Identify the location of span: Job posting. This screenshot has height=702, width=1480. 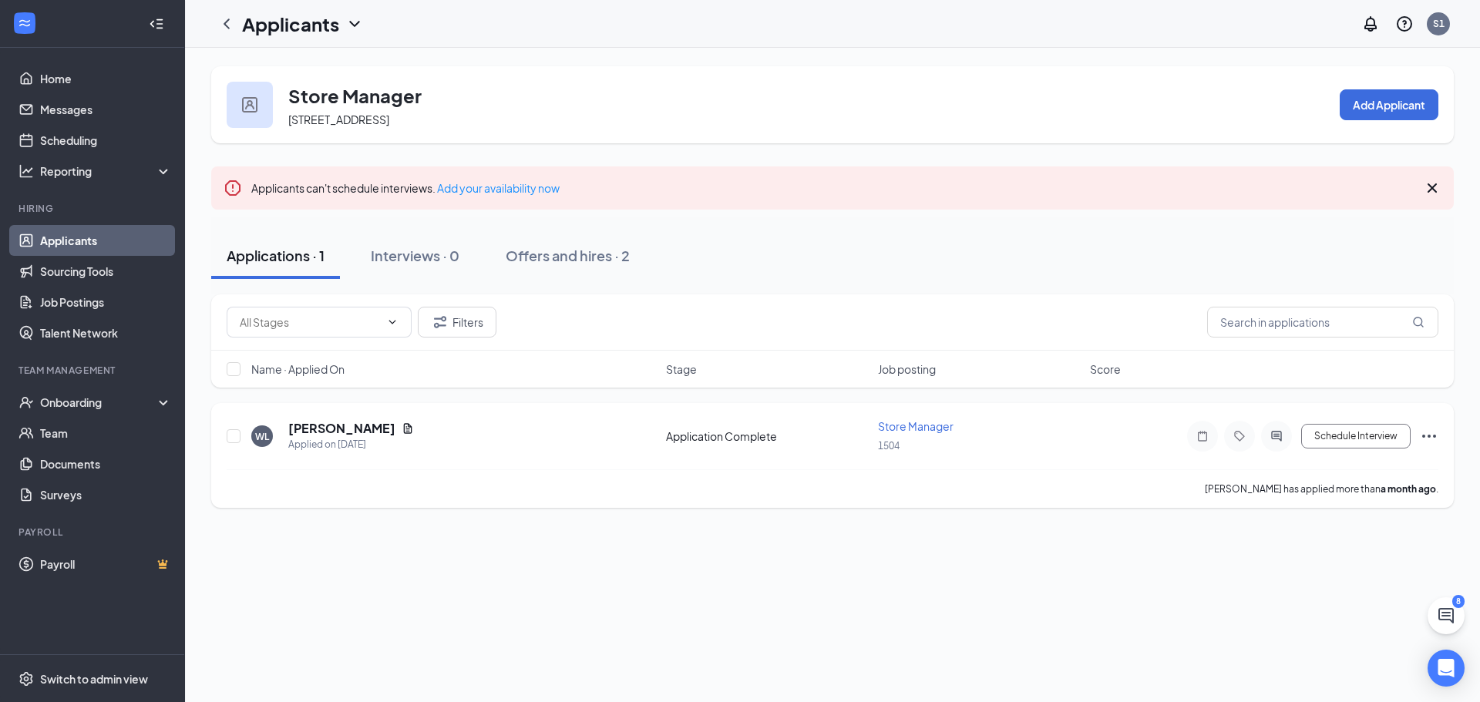
(907, 369).